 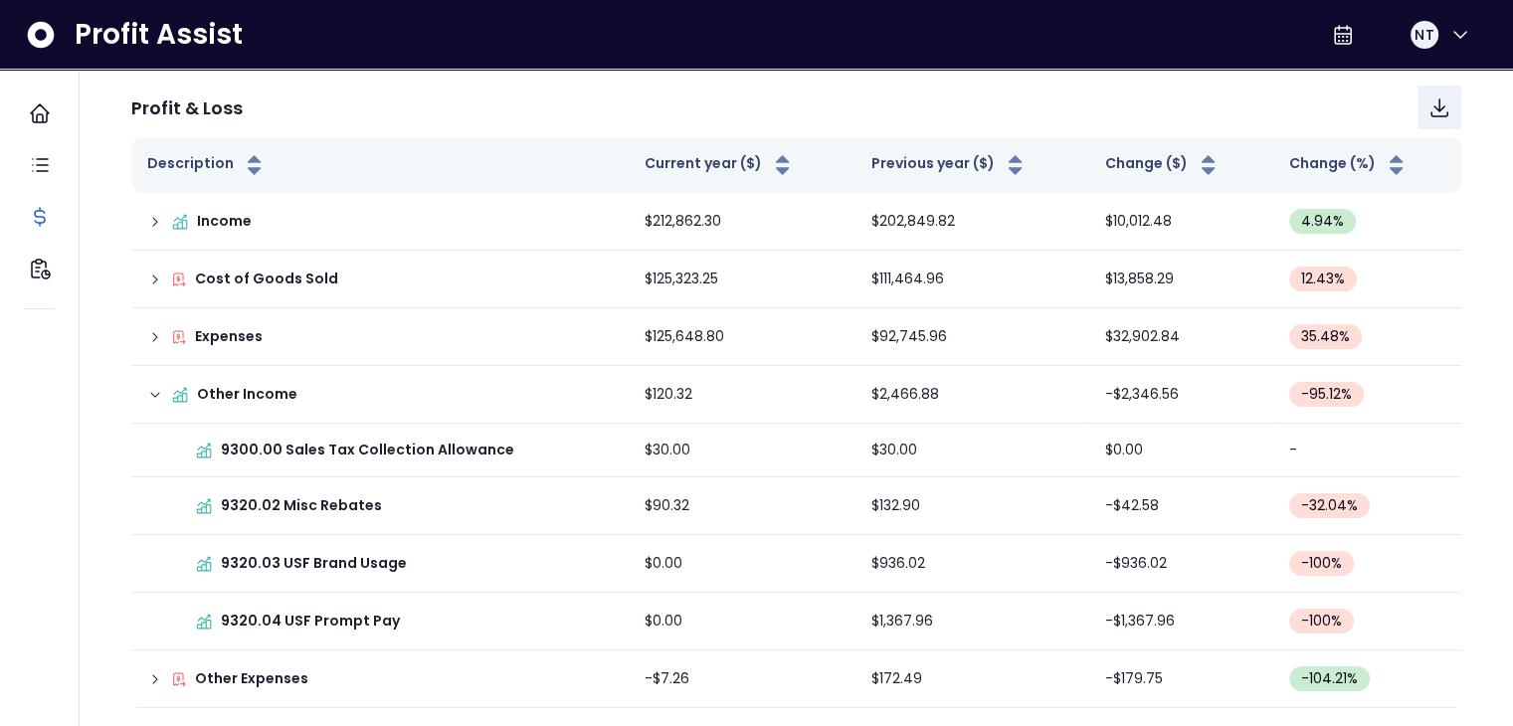 What do you see at coordinates (742, 506) in the screenshot?
I see `td: $90.32` at bounding box center [742, 506].